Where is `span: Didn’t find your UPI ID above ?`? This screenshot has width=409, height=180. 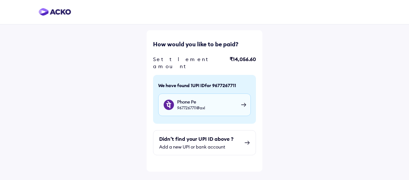
span: Didn’t find your UPI ID above ? is located at coordinates (196, 139).